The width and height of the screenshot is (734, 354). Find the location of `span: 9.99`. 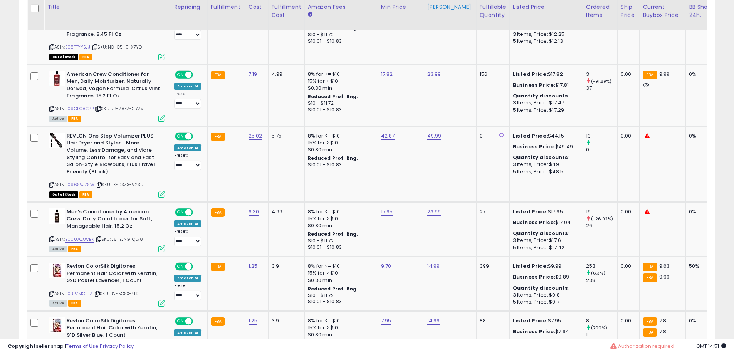

span: 9.99 is located at coordinates (664, 74).